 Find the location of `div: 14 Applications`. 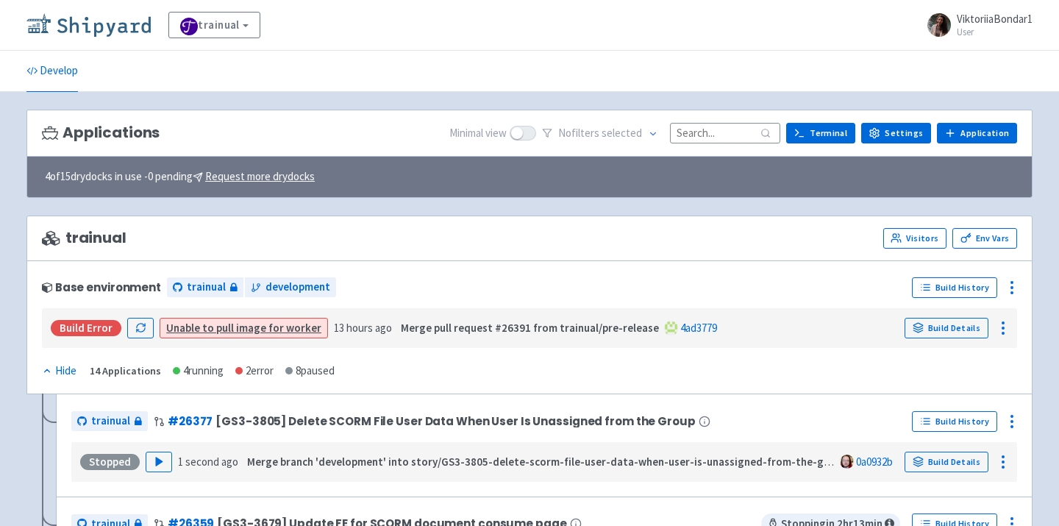

div: 14 Applications is located at coordinates (125, 371).